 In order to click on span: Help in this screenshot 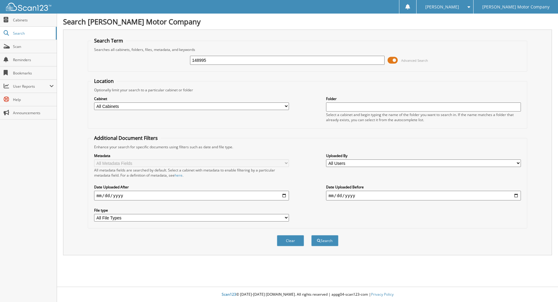, I will do `click(33, 100)`.